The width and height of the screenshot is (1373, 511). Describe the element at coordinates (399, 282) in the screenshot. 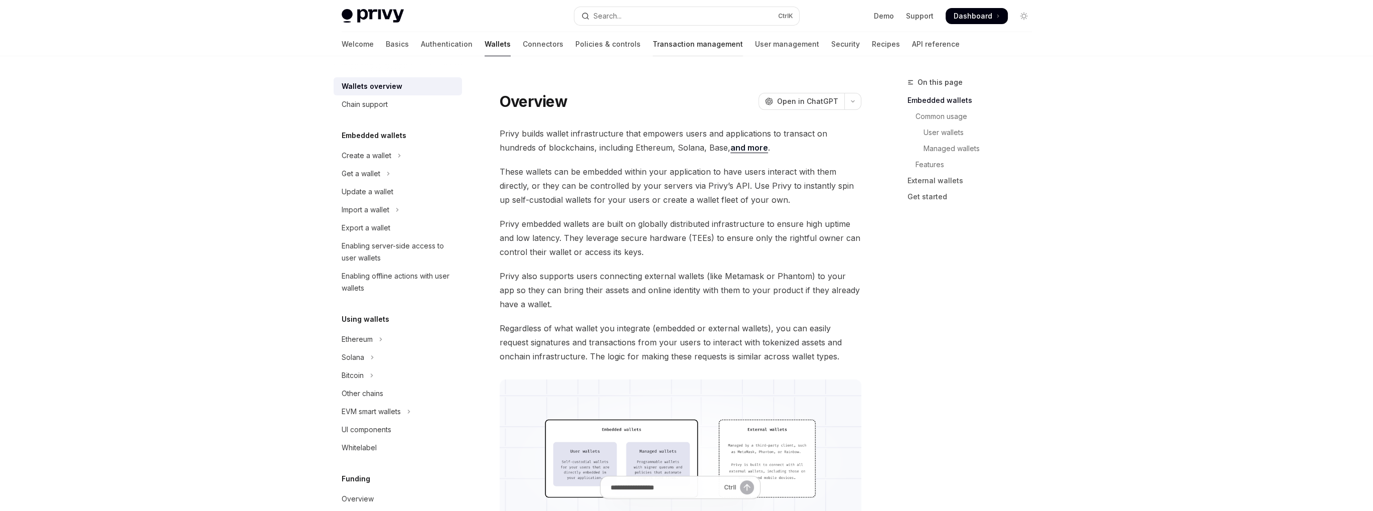

I see `div: Enabling offline actions with user wallets` at that location.